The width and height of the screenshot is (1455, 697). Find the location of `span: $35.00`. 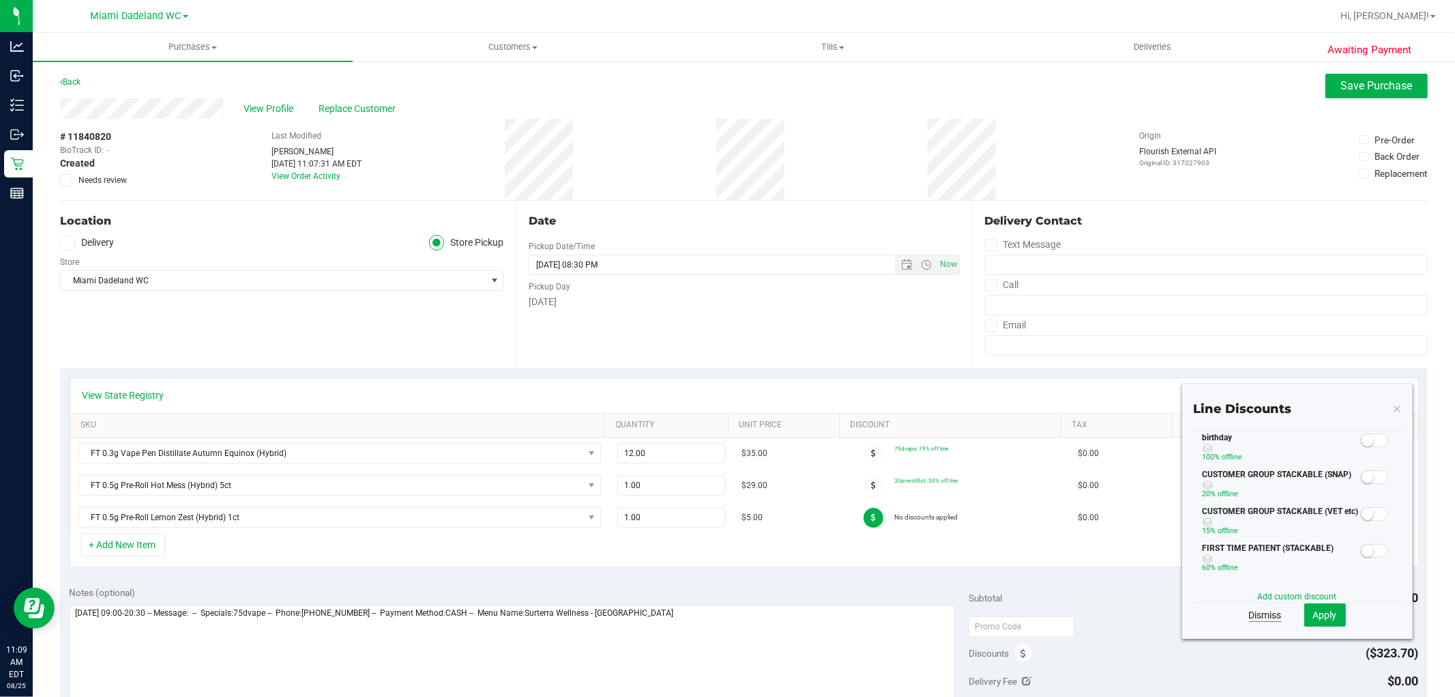

span: $35.00 is located at coordinates (755, 453).